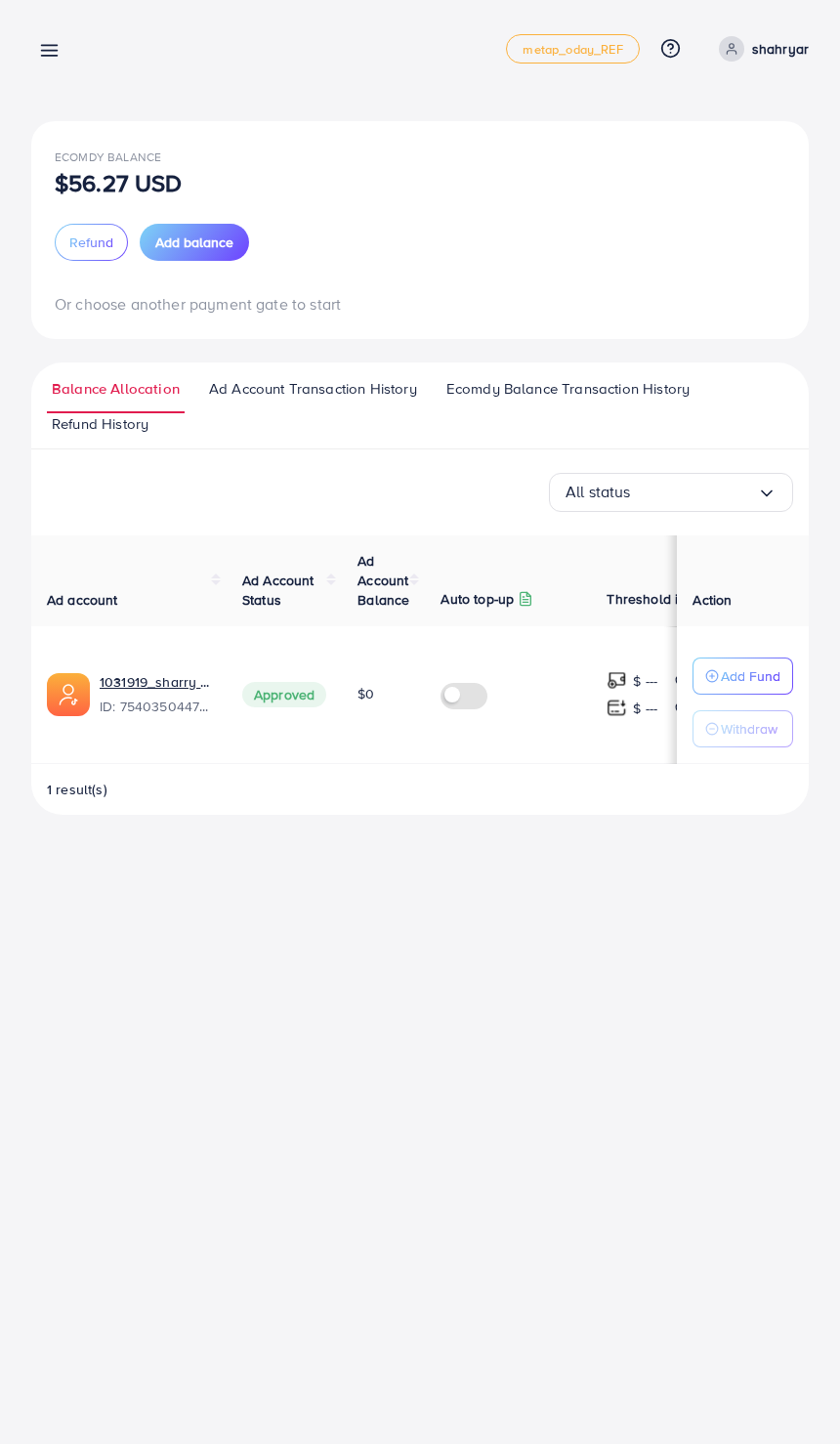  I want to click on a: shahryar, so click(760, 48).